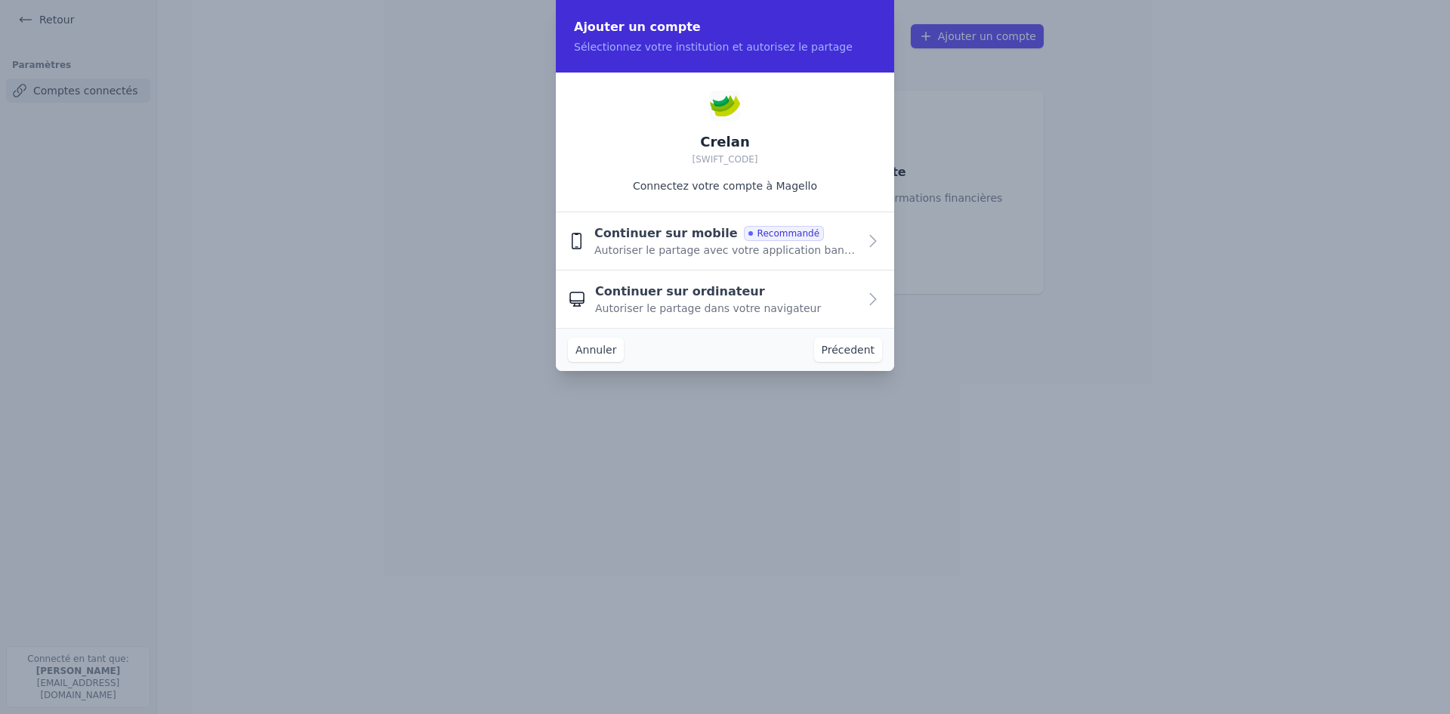  Describe the element at coordinates (725, 47) in the screenshot. I see `p: Sélectionnez votre institution et autorisez le partage` at that location.